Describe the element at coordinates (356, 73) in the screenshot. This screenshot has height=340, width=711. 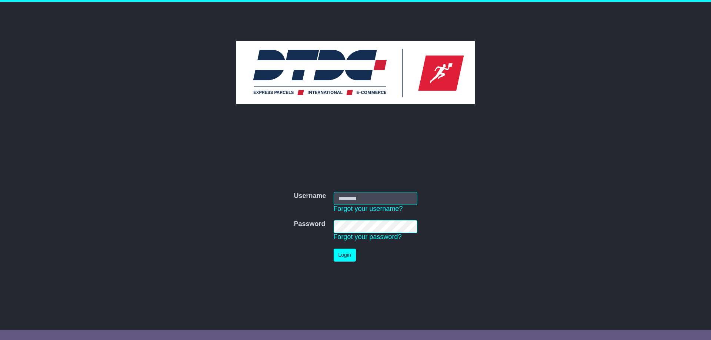
I see `img: DTDC Australia` at that location.